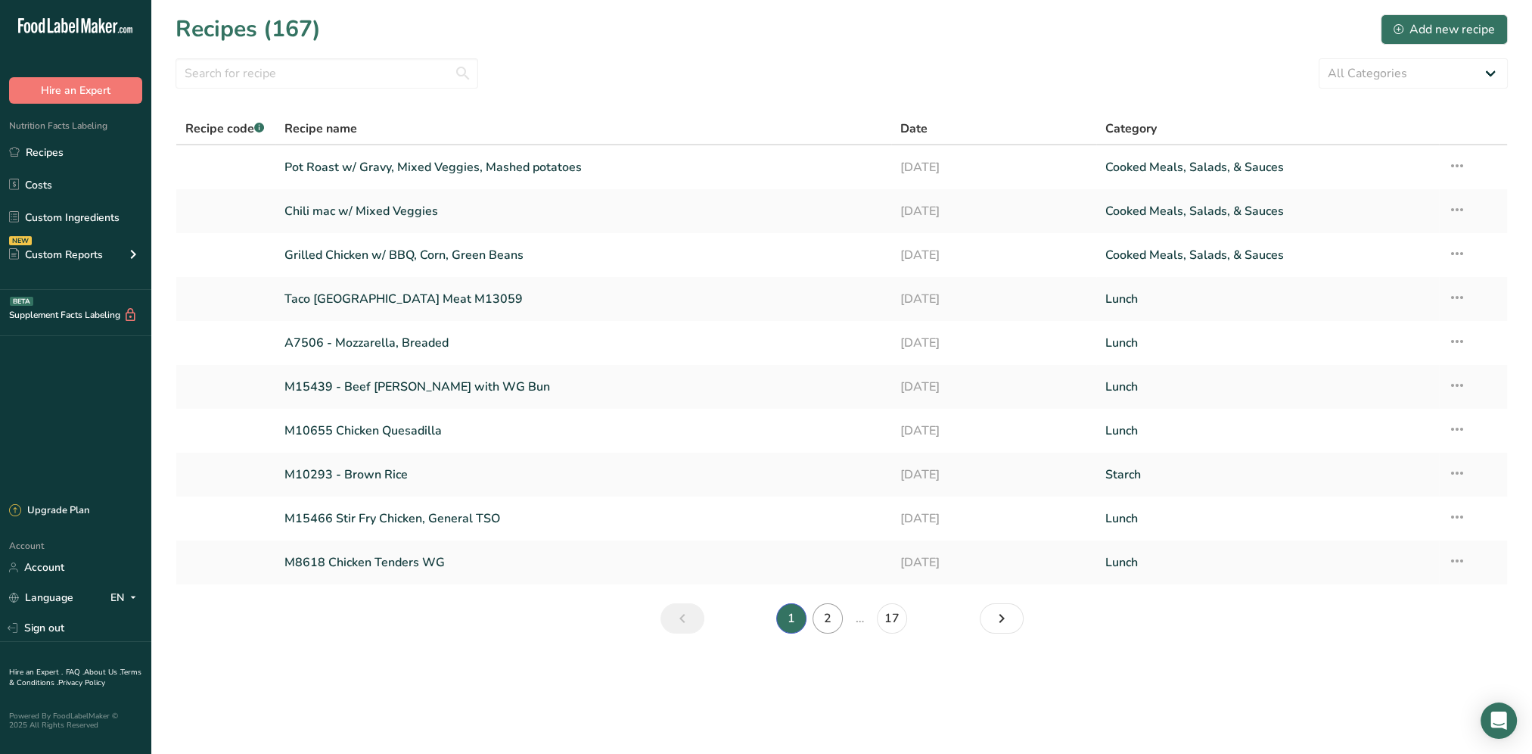 This screenshot has width=1532, height=754. What do you see at coordinates (76, 90) in the screenshot?
I see `button: Hire an Expert` at bounding box center [76, 90].